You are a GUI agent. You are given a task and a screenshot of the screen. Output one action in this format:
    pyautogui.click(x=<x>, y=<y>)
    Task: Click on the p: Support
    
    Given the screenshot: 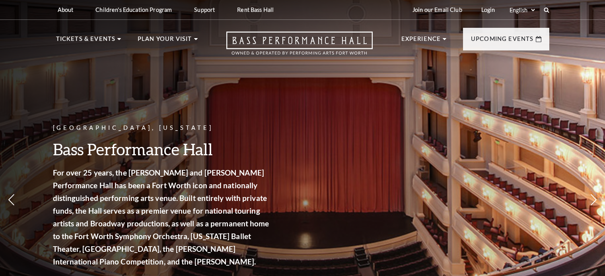 What is the action you would take?
    pyautogui.click(x=204, y=10)
    